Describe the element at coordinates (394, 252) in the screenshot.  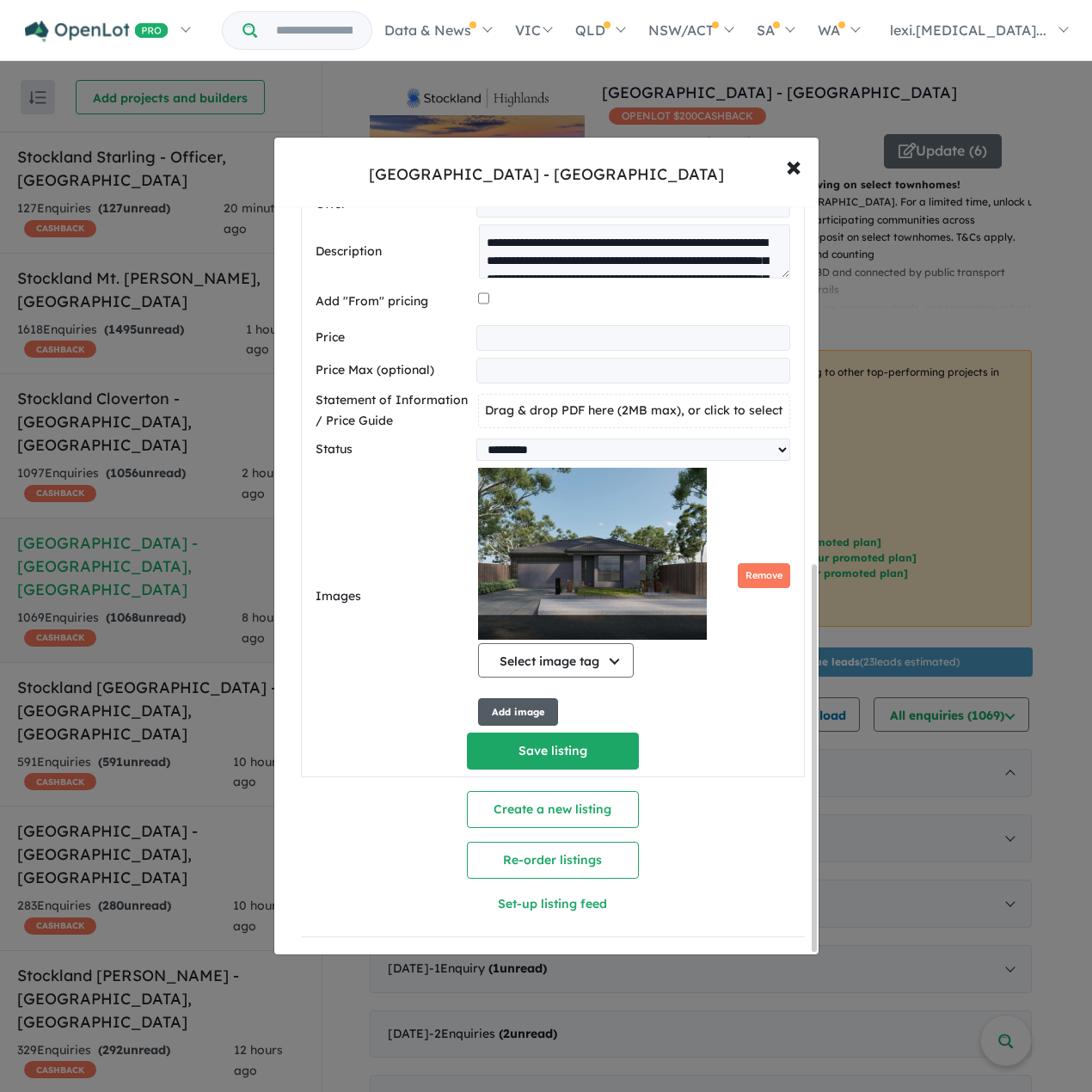
I see `label: Description` at that location.